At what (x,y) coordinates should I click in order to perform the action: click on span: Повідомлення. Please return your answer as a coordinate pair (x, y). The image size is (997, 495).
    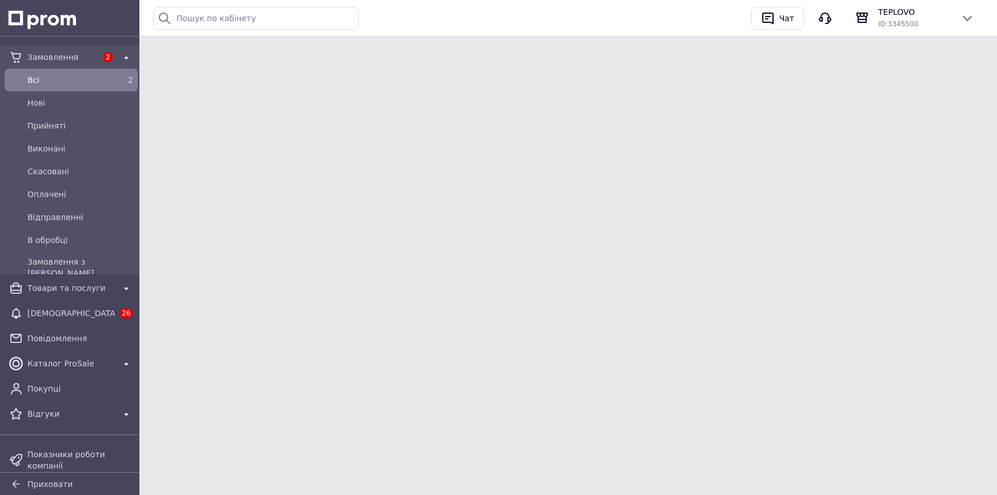
    Looking at the image, I should click on (80, 338).